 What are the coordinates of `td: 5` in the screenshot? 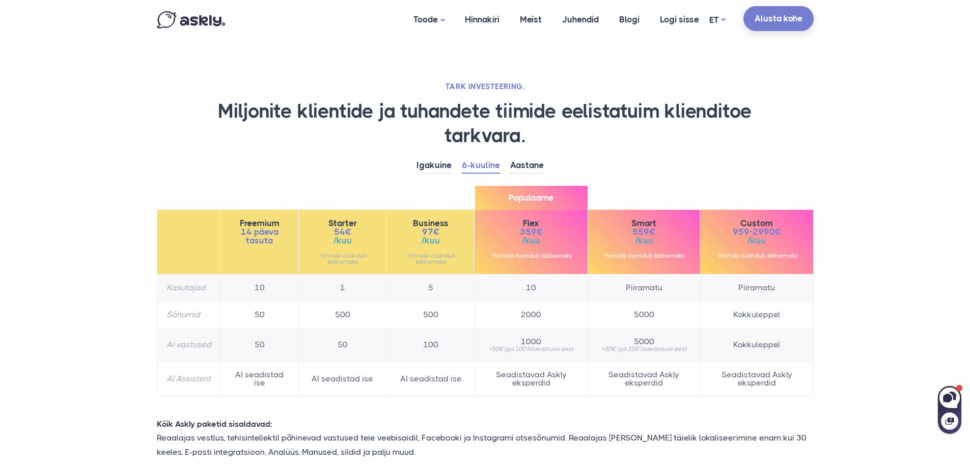 It's located at (431, 288).